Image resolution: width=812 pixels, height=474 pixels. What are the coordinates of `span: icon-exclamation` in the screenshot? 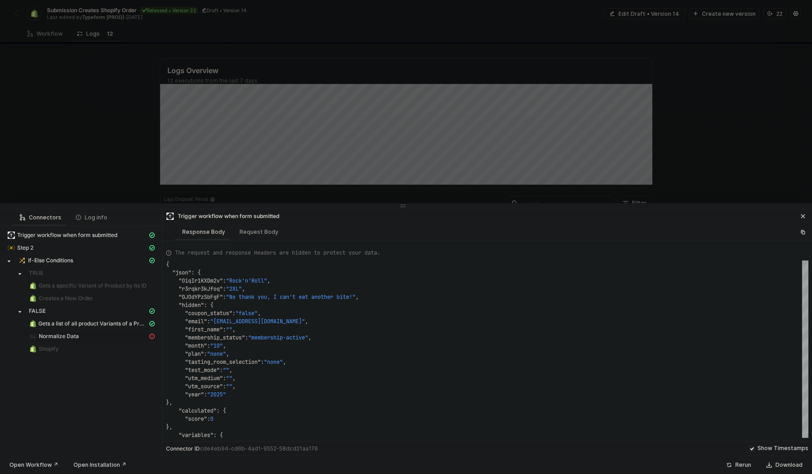 It's located at (152, 336).